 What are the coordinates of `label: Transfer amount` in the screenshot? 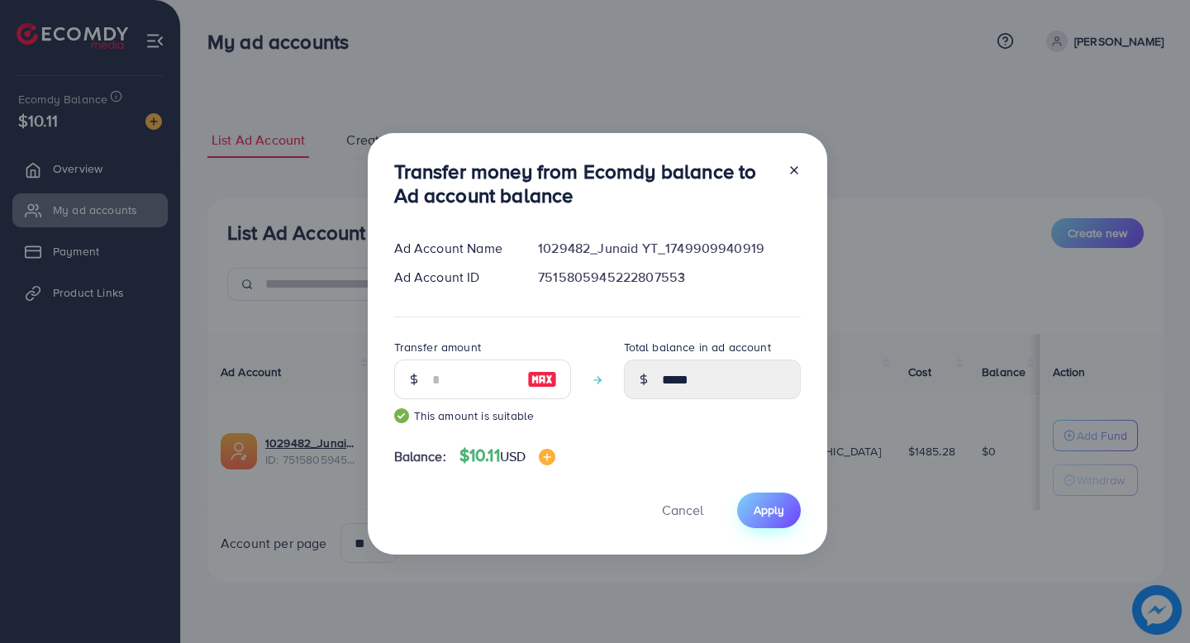 It's located at (437, 347).